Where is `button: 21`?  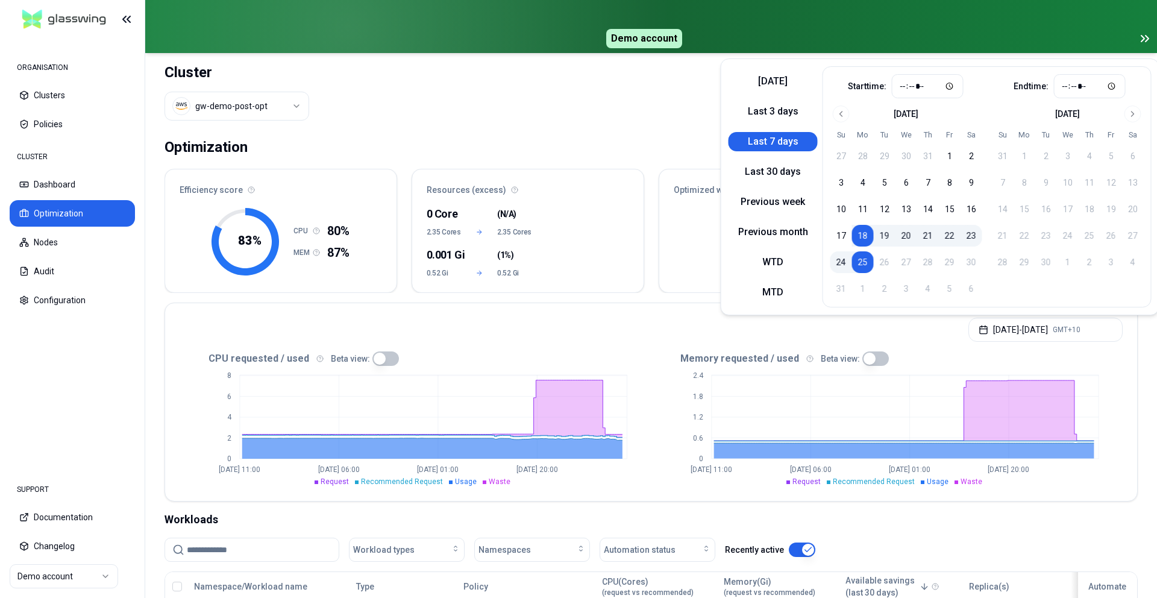 button: 21 is located at coordinates (928, 236).